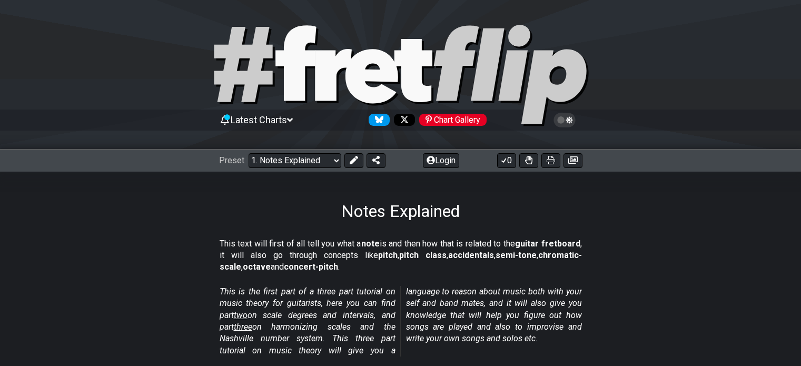 The width and height of the screenshot is (801, 366). Describe the element at coordinates (441, 161) in the screenshot. I see `button: Login` at that location.